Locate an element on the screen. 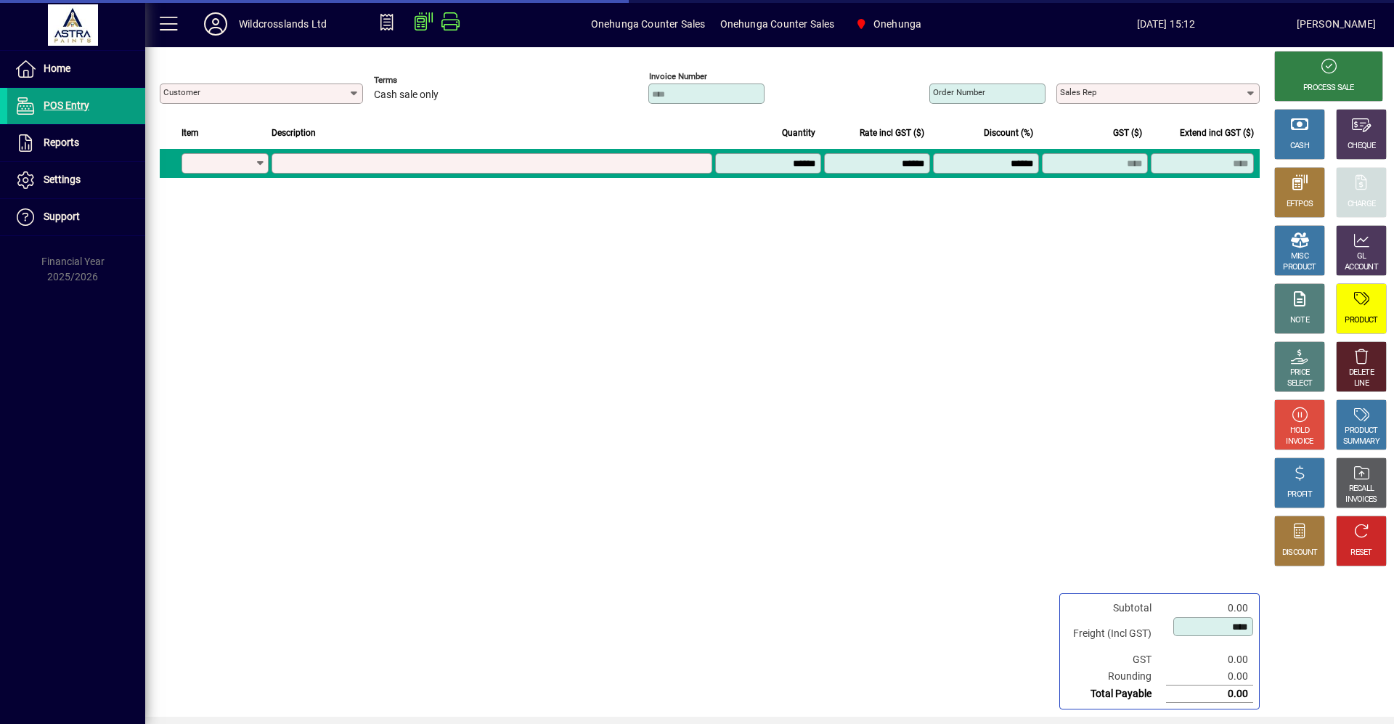 Image resolution: width=1394 pixels, height=724 pixels. span: Settings is located at coordinates (62, 179).